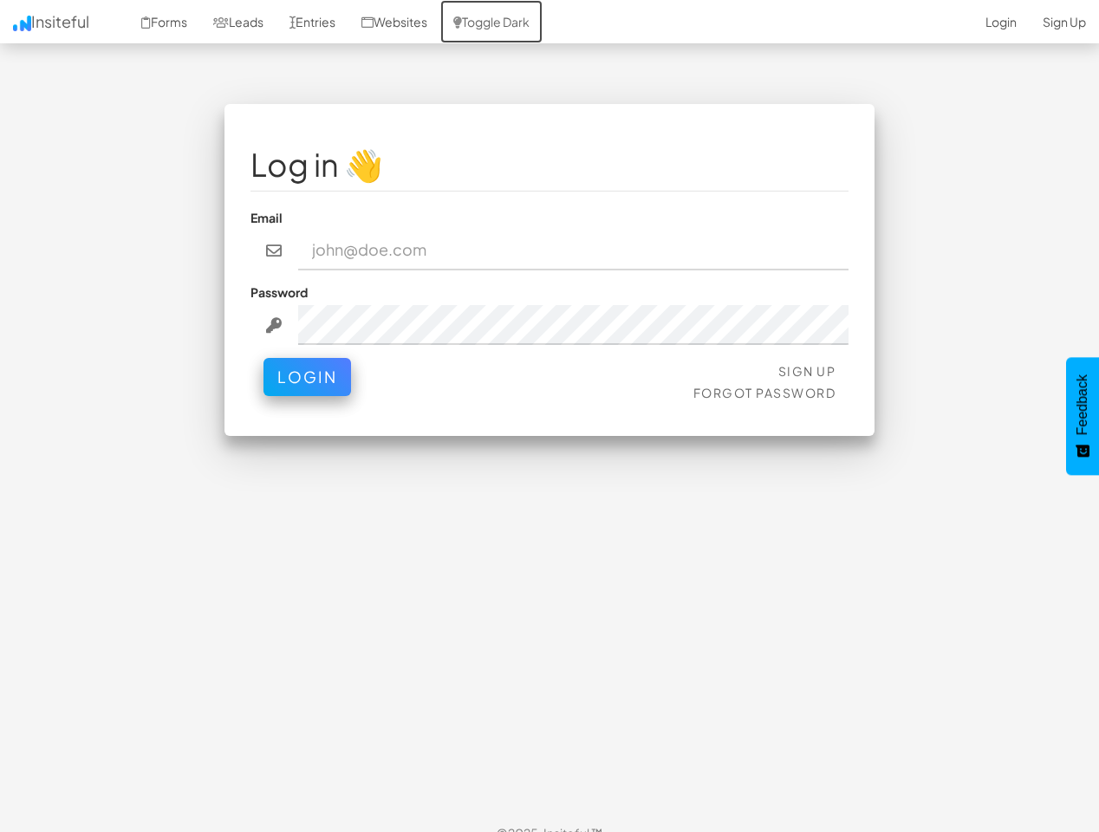 Image resolution: width=1099 pixels, height=832 pixels. Describe the element at coordinates (22, 23) in the screenshot. I see `img: icon.png` at that location.